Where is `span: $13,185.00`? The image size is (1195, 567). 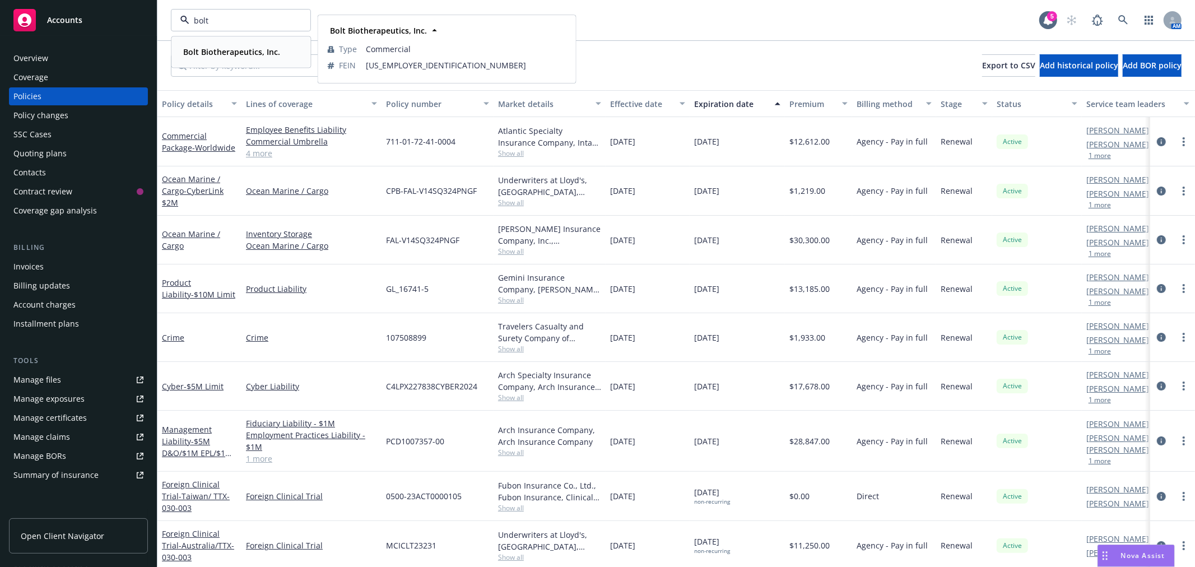 span: $13,185.00 is located at coordinates (809, 288).